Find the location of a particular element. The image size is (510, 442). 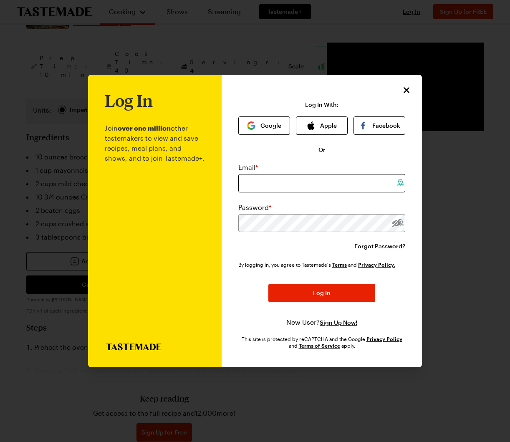

span: Log In is located at coordinates (322, 293).